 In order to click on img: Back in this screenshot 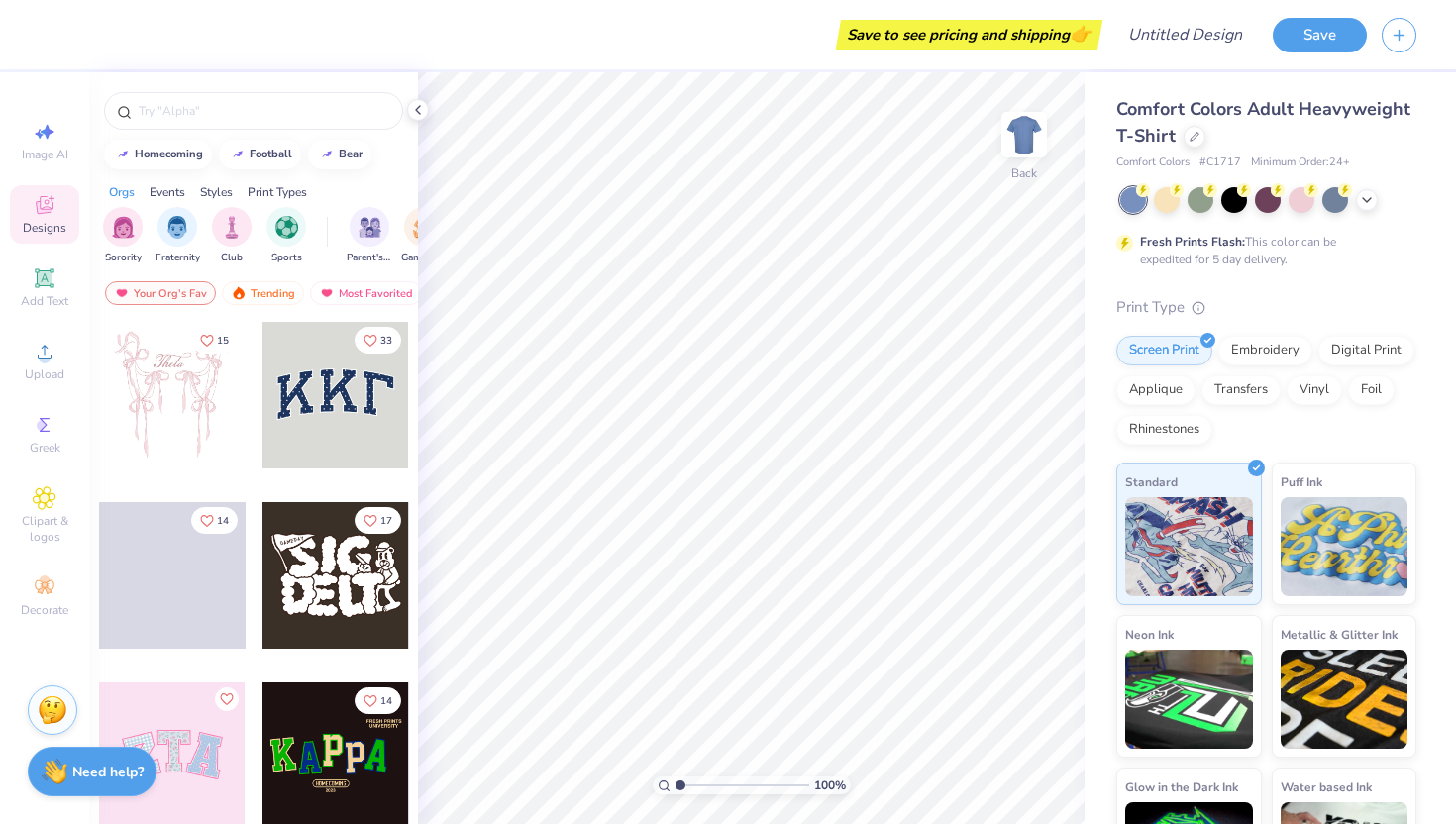, I will do `click(1025, 135)`.